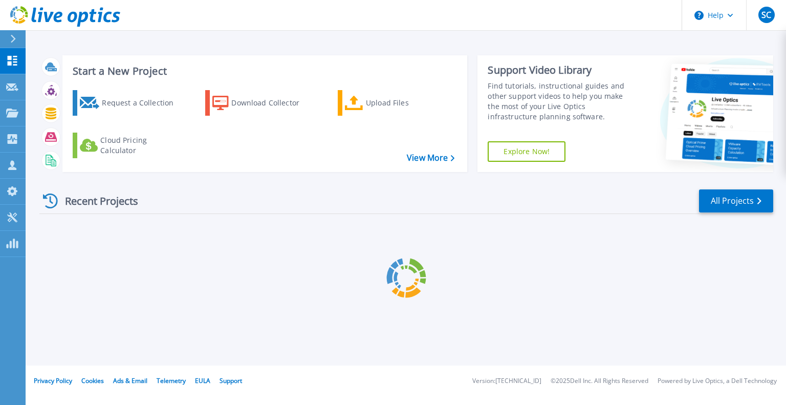 The height and width of the screenshot is (405, 786). I want to click on a: Upload Files, so click(394, 103).